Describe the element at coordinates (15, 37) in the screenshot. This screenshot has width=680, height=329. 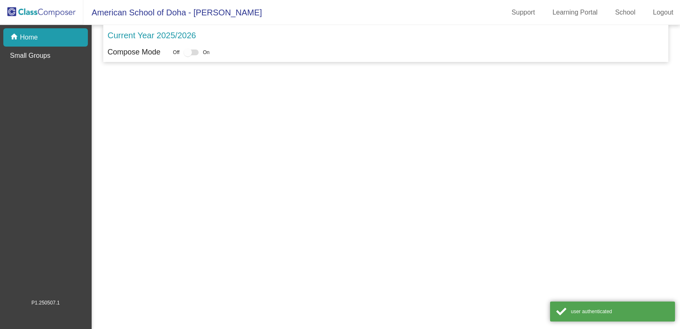
I see `mat-icon: home` at that location.